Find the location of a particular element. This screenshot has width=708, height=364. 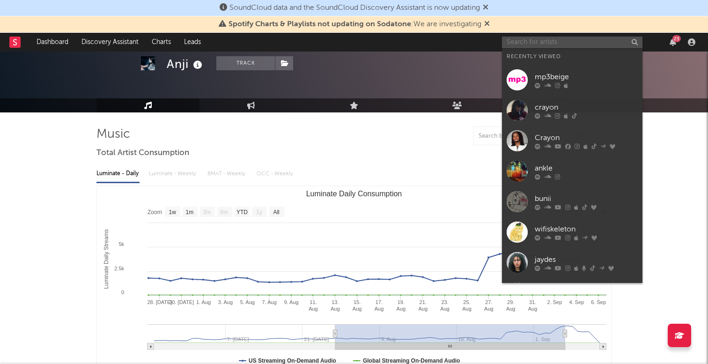

text: 1m is located at coordinates (190, 212).